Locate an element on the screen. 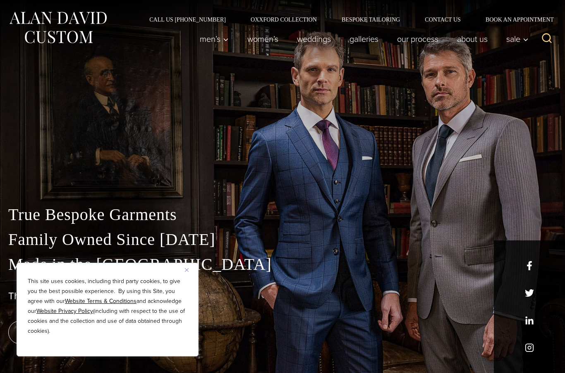 This screenshot has width=565, height=373. a: Oxxford Collection is located at coordinates (284, 19).